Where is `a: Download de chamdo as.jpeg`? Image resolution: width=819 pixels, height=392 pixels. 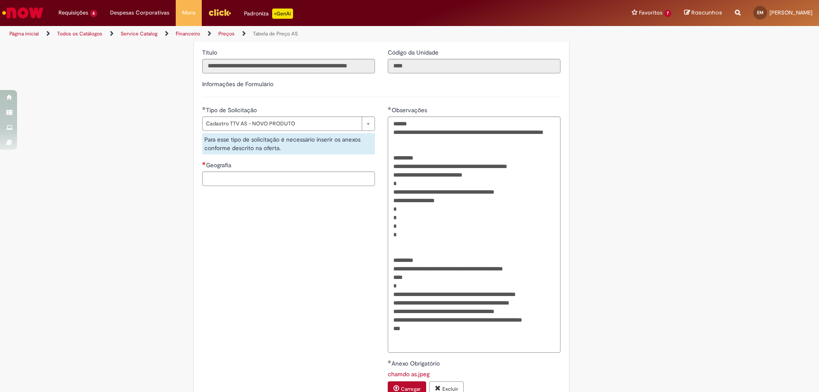 a: Download de chamdo as.jpeg is located at coordinates (409, 374).